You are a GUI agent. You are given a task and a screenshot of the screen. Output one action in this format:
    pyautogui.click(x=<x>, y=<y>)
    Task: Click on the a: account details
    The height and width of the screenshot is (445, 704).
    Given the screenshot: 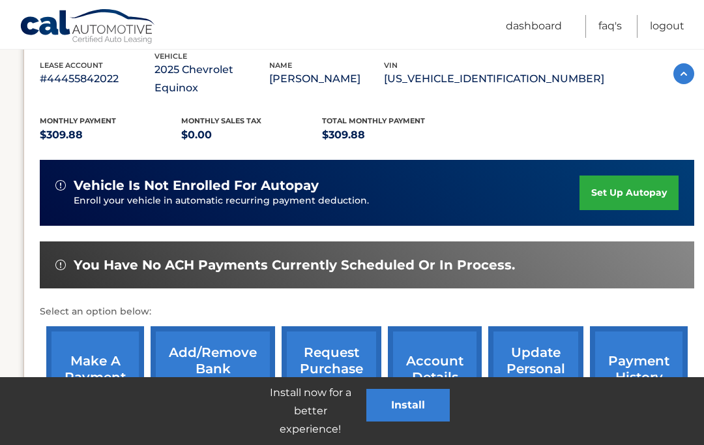 What is the action you would take?
    pyautogui.click(x=435, y=368)
    